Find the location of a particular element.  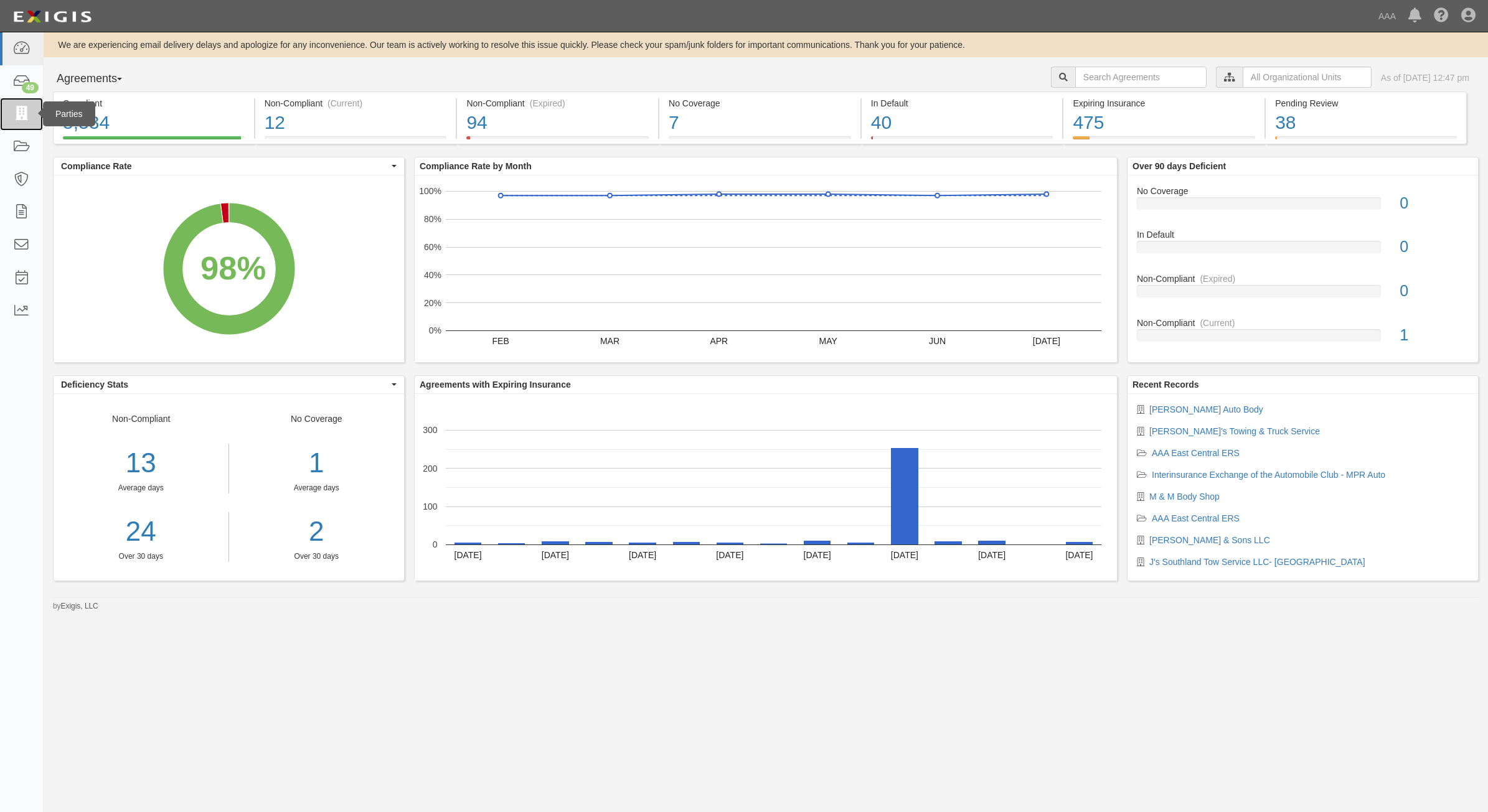

text: 100 is located at coordinates (431, 507).